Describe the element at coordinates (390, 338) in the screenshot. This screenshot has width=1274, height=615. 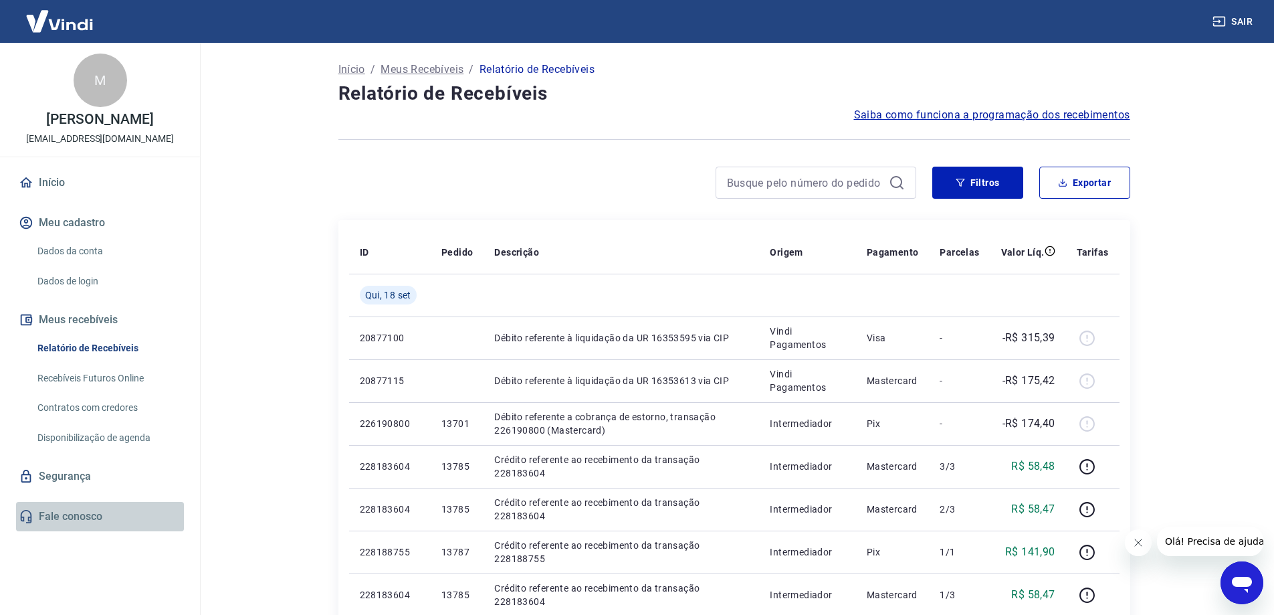
I see `p: 20877100` at that location.